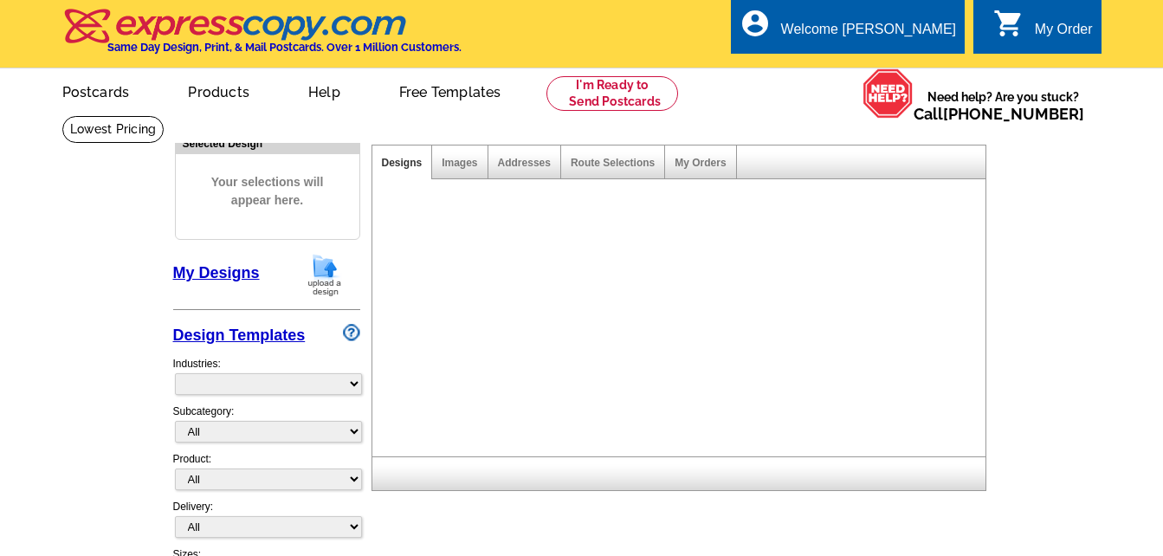 The width and height of the screenshot is (1163, 556). Describe the element at coordinates (262, 37) in the screenshot. I see `a: Same Day Design, Print, & Mail Postcards. Over 1 Million Customers.` at that location.